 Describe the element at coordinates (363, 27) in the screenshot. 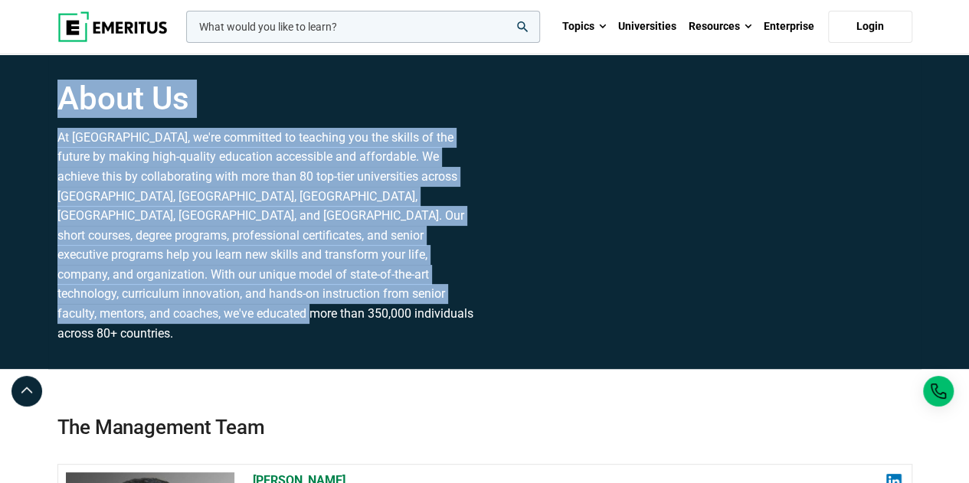

I see `input: woocommerce-product-search-field-0` at that location.